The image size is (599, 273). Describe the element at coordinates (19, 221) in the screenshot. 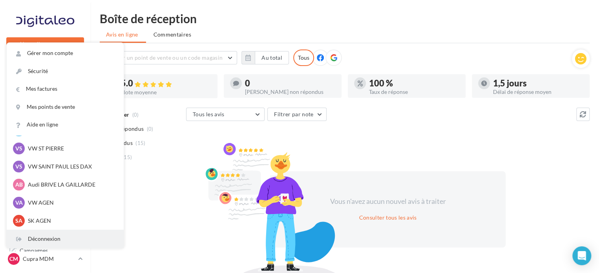

I see `span: SA` at that location.